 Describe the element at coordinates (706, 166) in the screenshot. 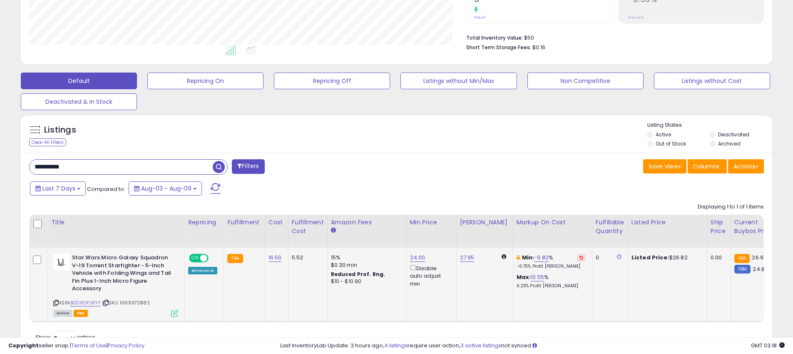

I see `span: Columns` at that location.